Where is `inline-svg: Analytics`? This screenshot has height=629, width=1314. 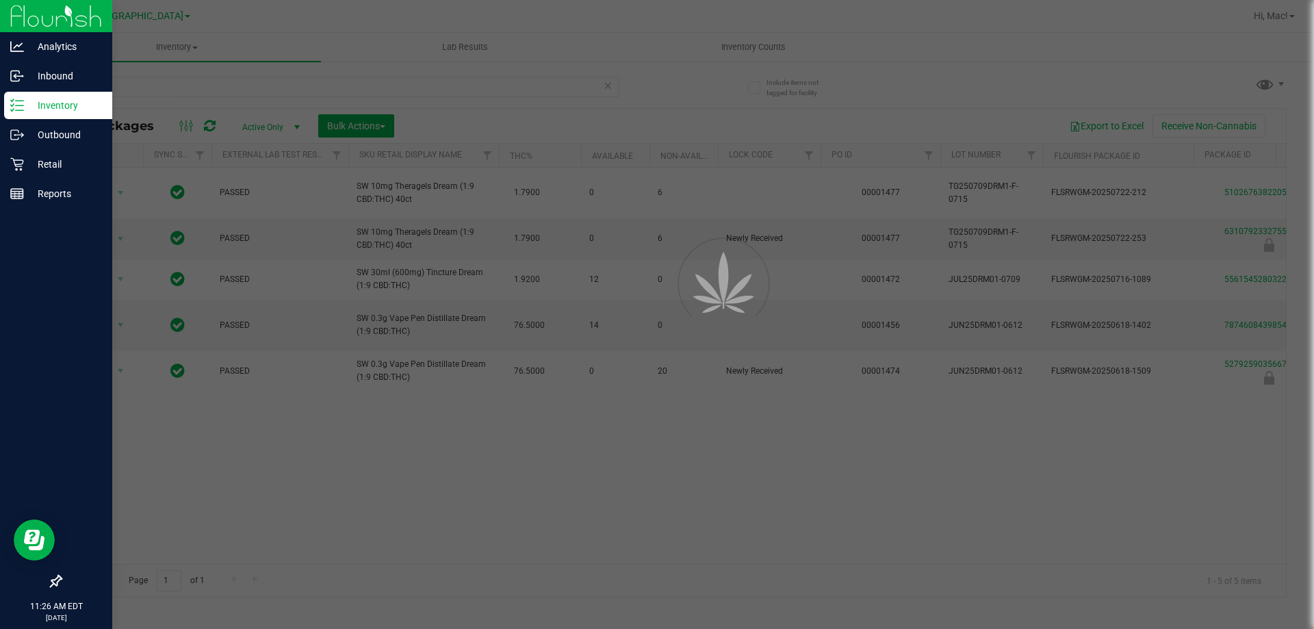 inline-svg: Analytics is located at coordinates (17, 47).